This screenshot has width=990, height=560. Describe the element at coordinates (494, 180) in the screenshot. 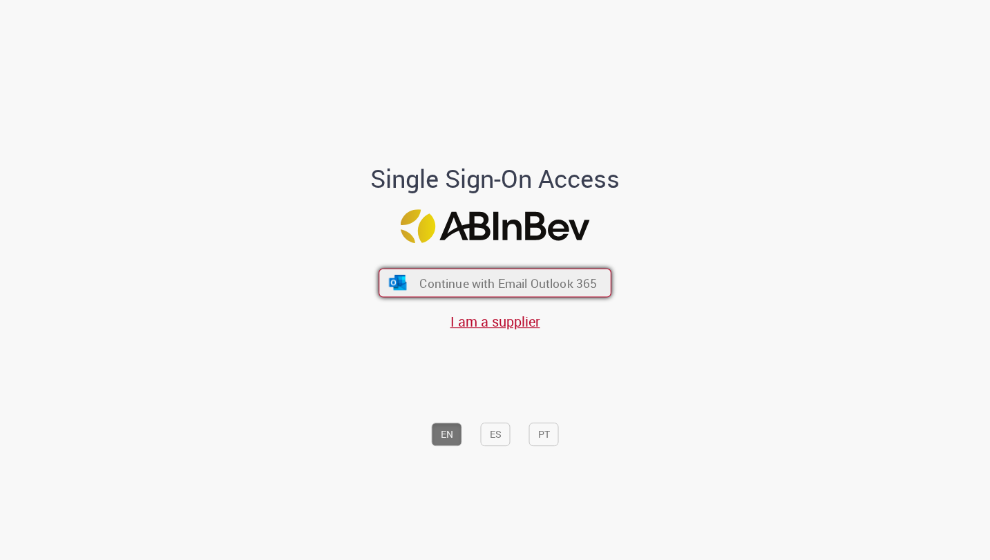

I see `h1: Single Sign-On Access` at that location.